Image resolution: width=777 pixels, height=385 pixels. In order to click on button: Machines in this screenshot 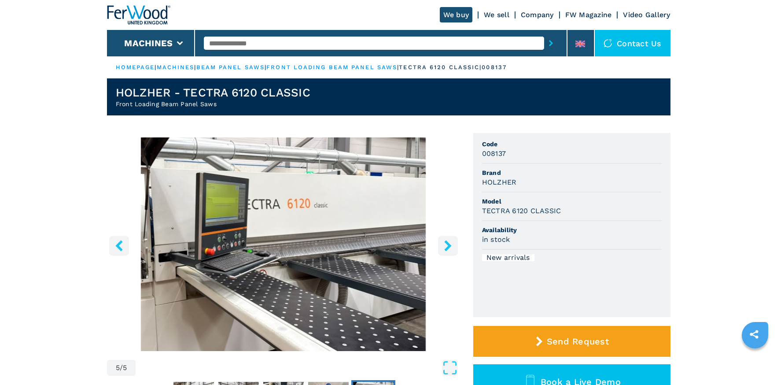, I will do `click(148, 43)`.